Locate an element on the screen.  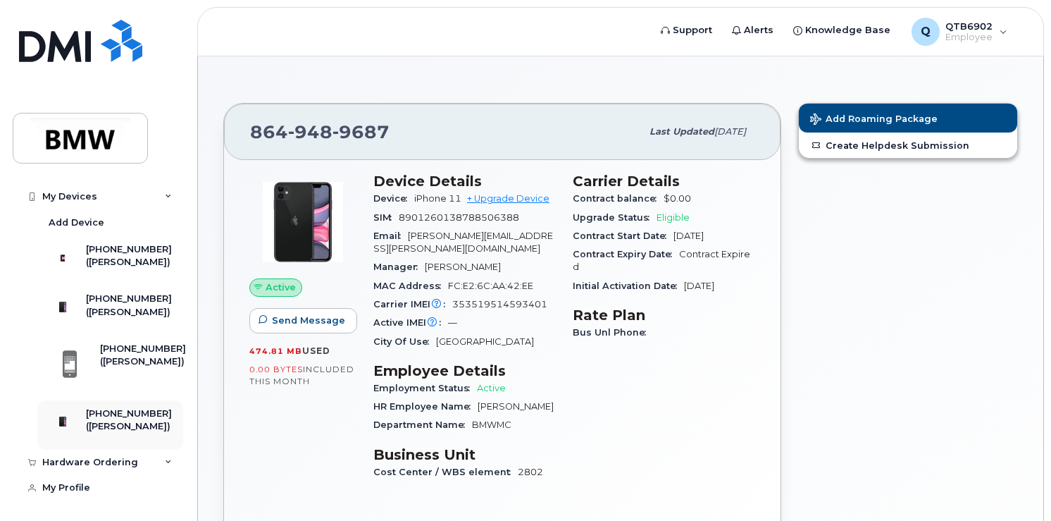
span: Last updated is located at coordinates (682, 131).